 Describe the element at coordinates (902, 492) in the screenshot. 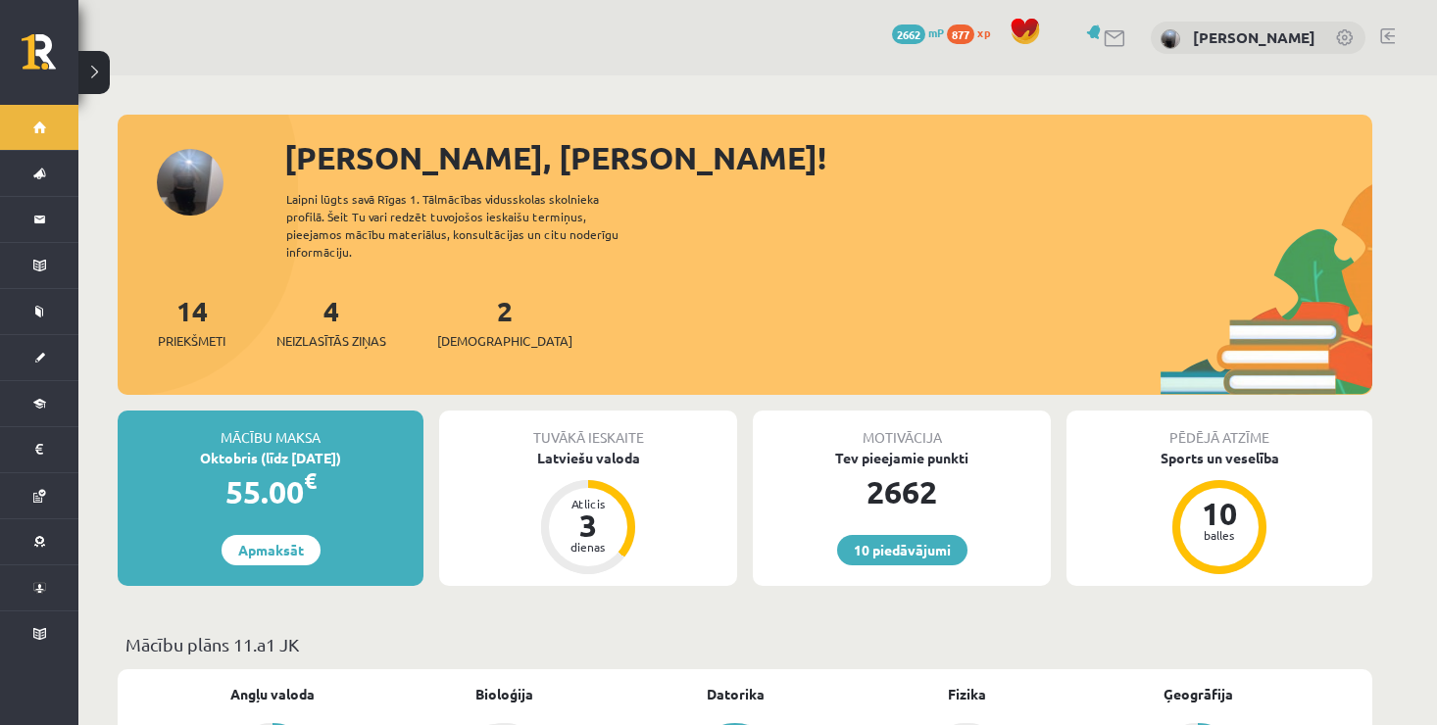

I see `div: 2662` at that location.